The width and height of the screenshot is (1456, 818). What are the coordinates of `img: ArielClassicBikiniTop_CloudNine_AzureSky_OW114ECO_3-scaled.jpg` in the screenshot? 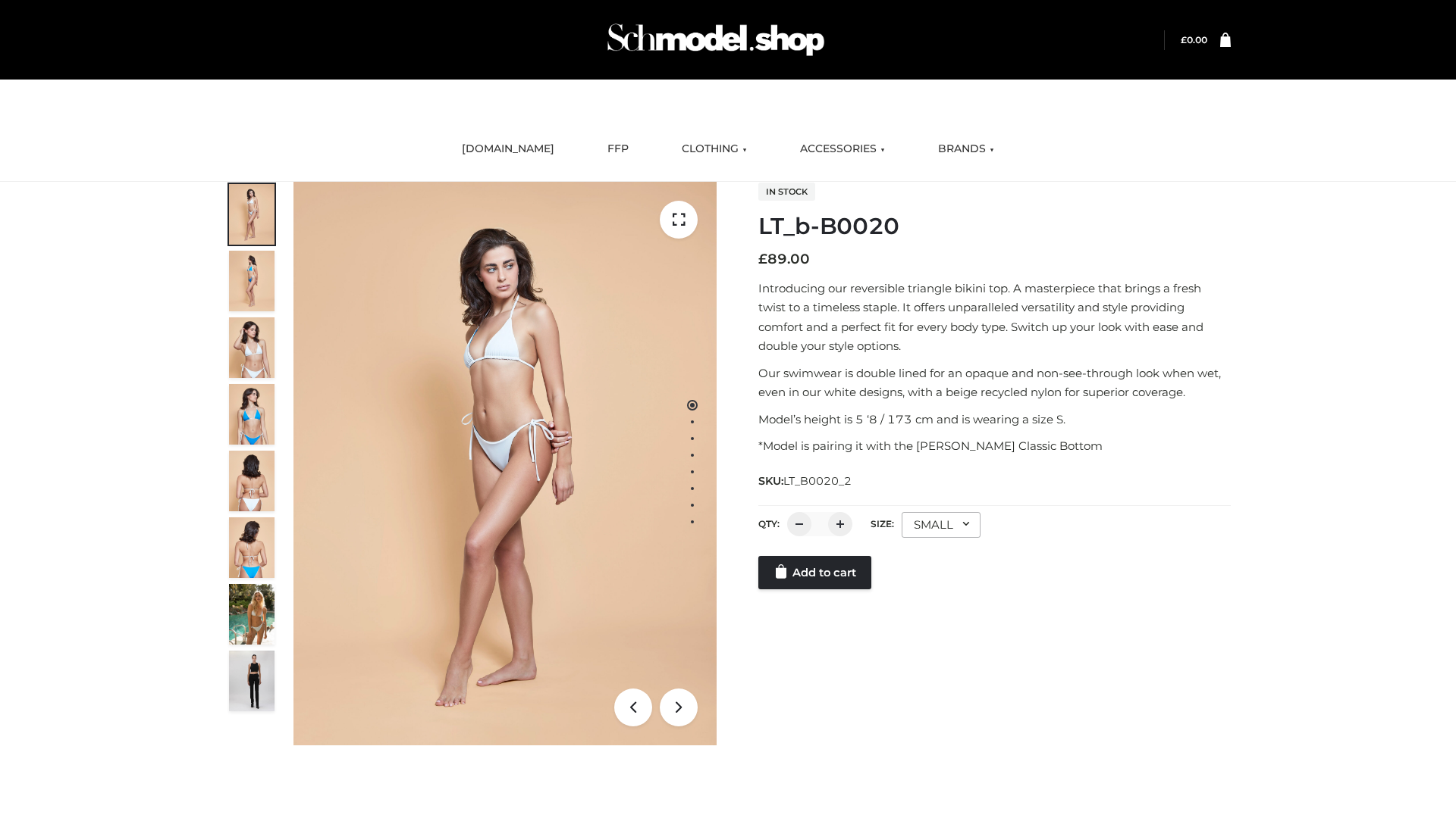 It's located at (252, 348).